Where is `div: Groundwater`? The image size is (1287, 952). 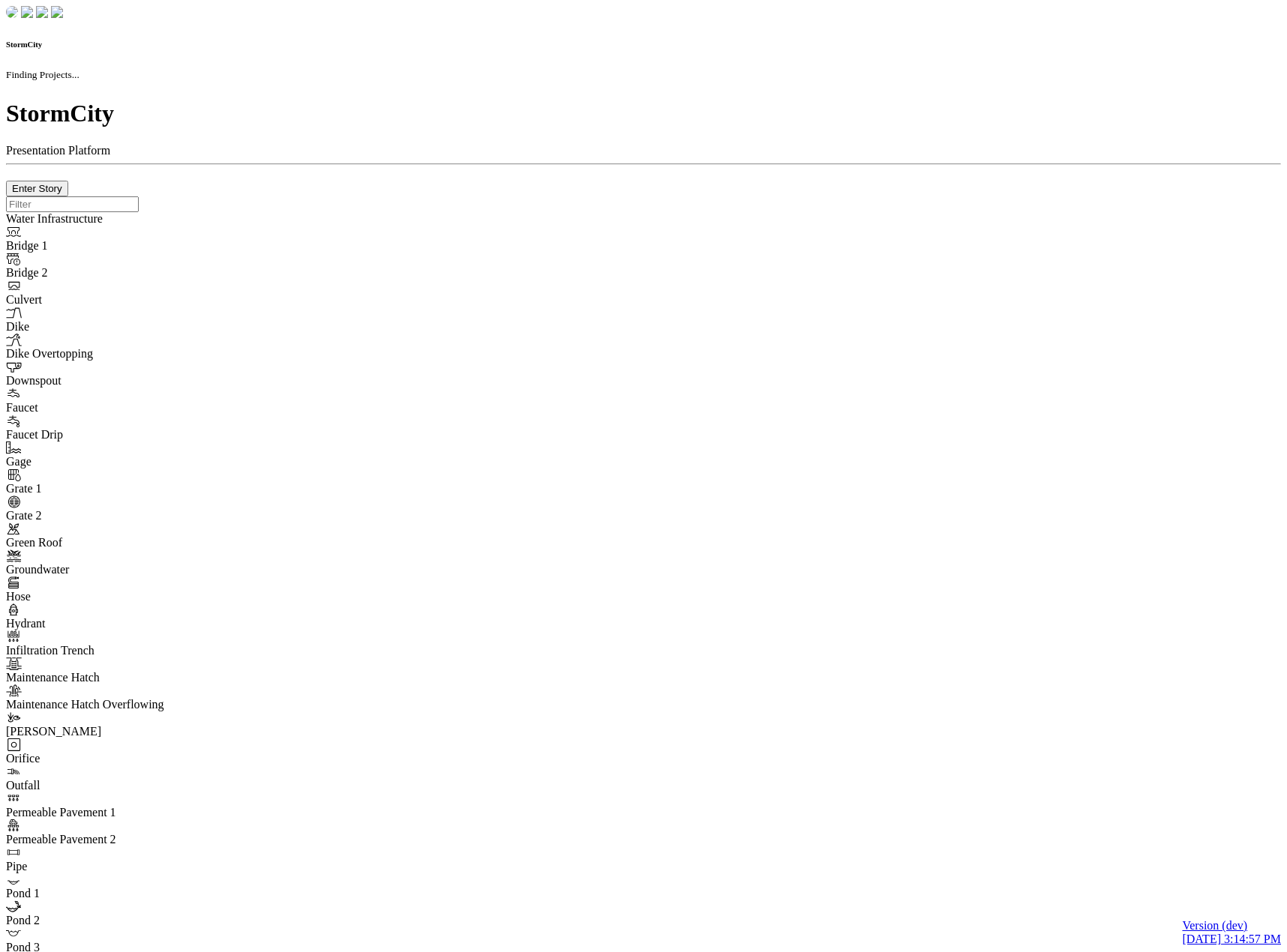
div: Groundwater is located at coordinates (108, 570).